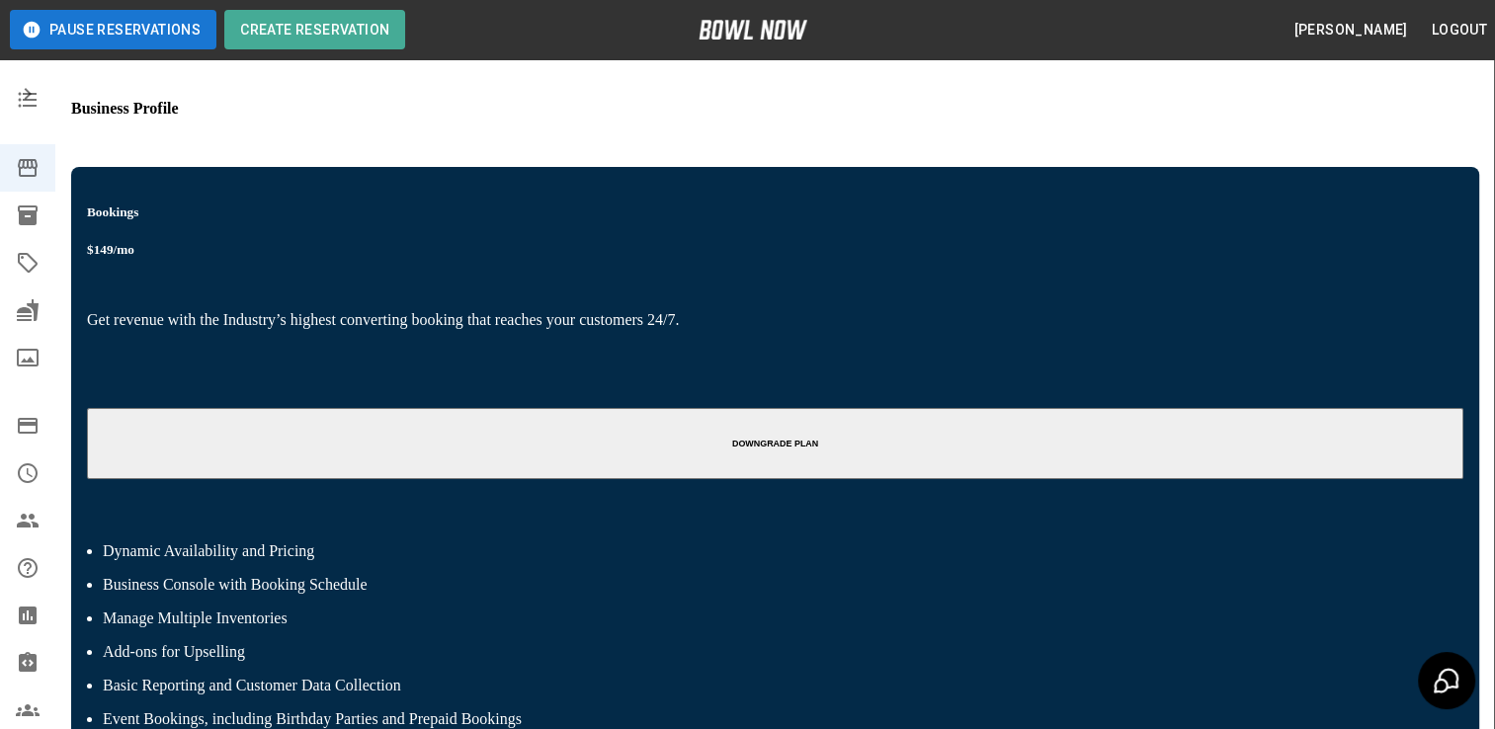  I want to click on p: Business Console with Booking Schedule, so click(775, 585).